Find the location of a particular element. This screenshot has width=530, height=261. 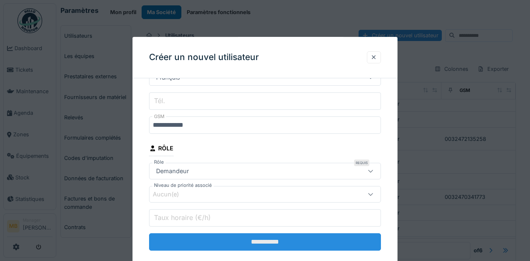

label: Rôle is located at coordinates (159, 162).